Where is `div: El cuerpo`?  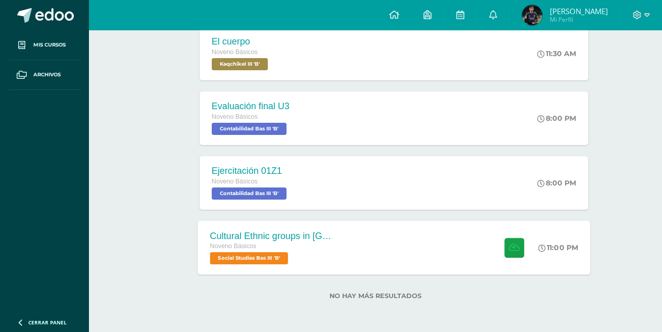 div: El cuerpo is located at coordinates (241, 41).